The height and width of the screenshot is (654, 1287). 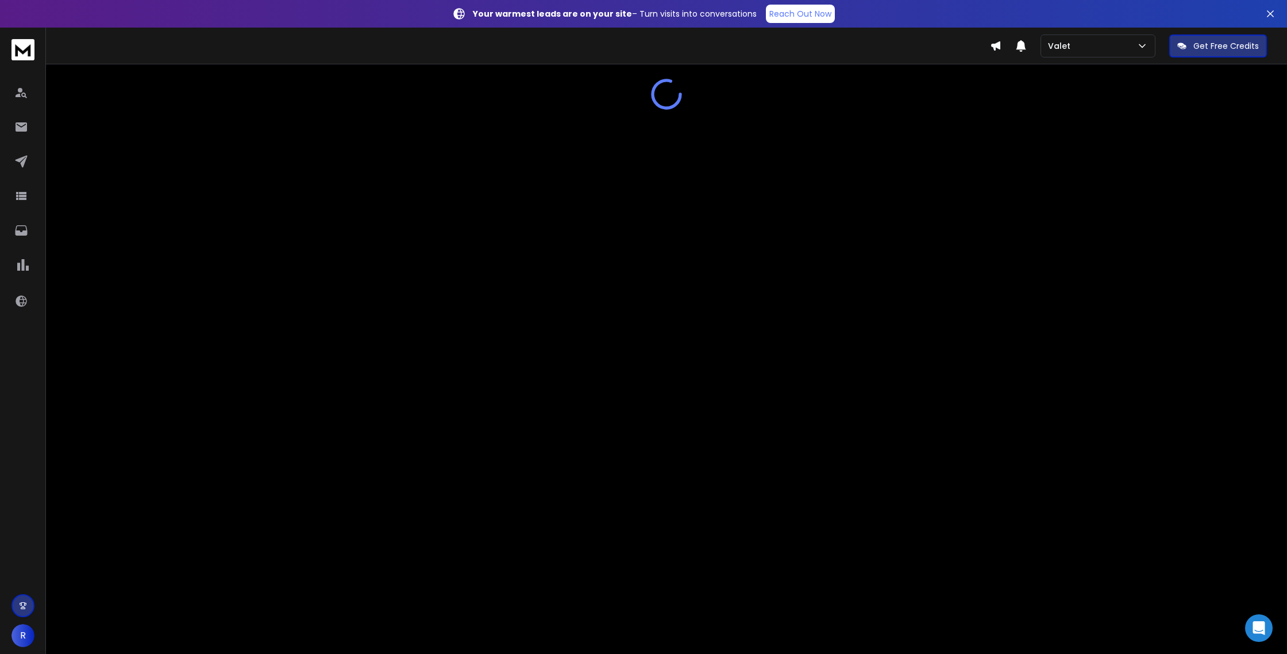 What do you see at coordinates (1062, 46) in the screenshot?
I see `p: Valet` at bounding box center [1062, 46].